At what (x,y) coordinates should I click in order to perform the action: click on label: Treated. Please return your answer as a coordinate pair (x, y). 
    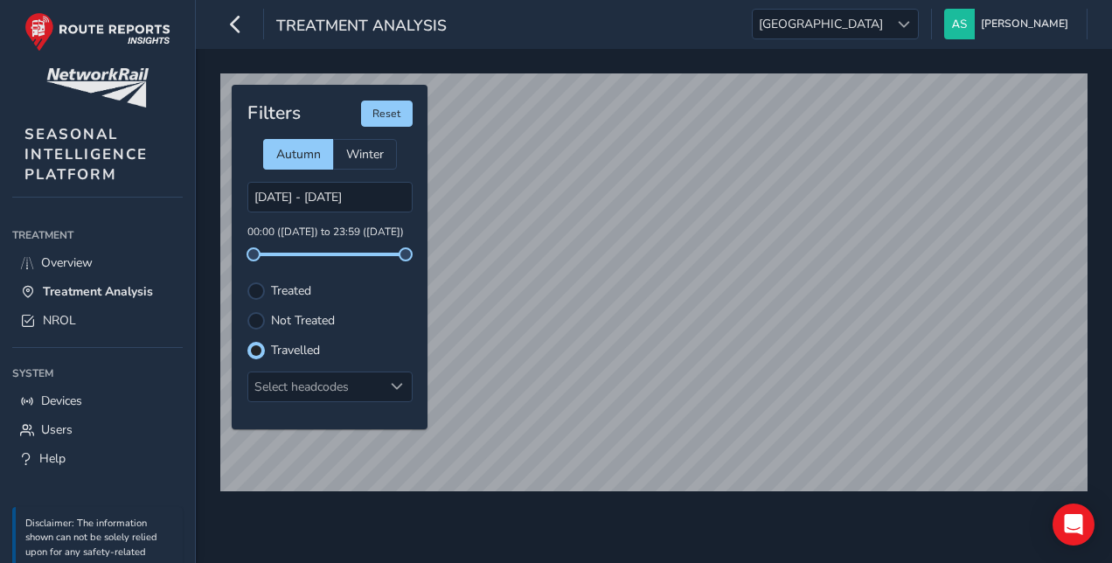
    Looking at the image, I should click on (291, 291).